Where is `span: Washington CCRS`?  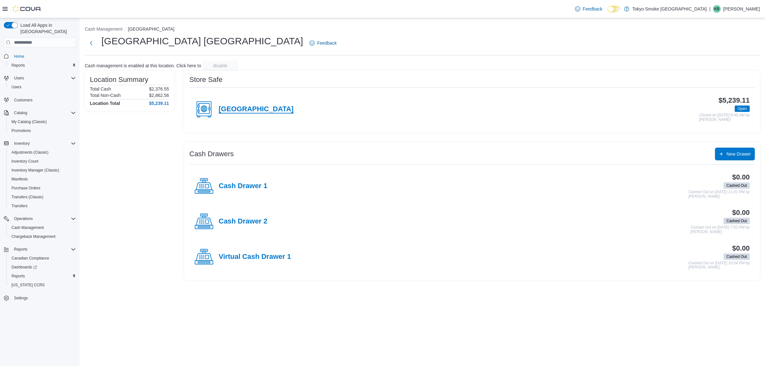 span: Washington CCRS is located at coordinates (42, 285).